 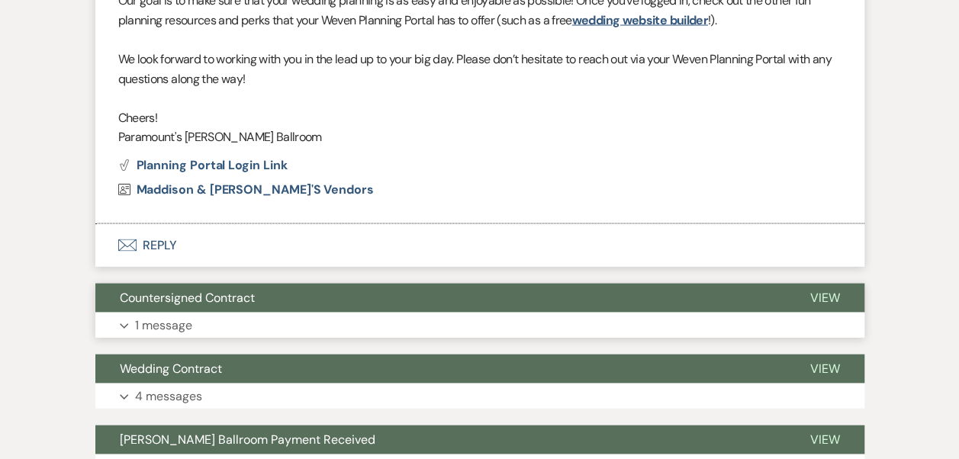 What do you see at coordinates (212, 165) in the screenshot?
I see `span: Planning Portal Login Link` at bounding box center [212, 165].